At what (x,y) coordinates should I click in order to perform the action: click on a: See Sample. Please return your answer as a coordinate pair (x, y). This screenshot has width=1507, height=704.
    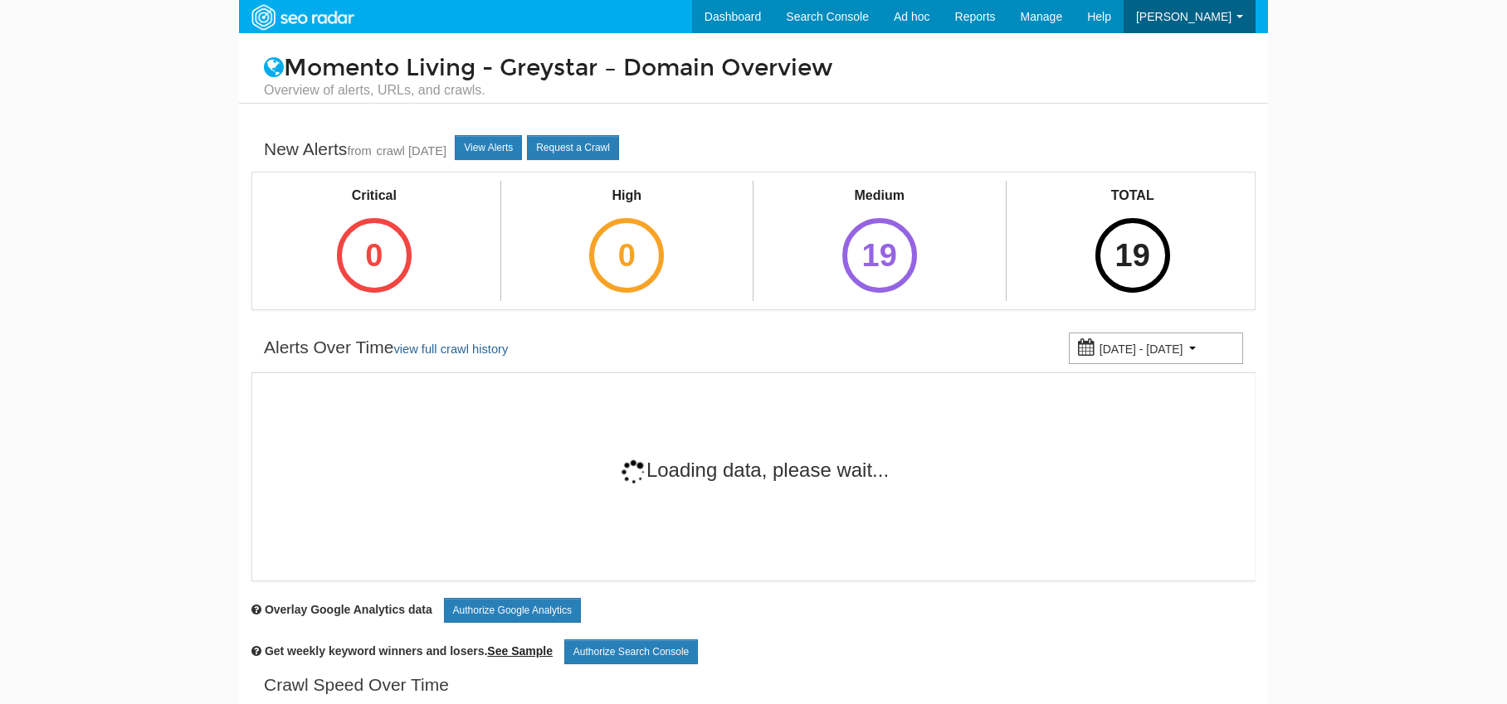
    Looking at the image, I should click on (519, 651).